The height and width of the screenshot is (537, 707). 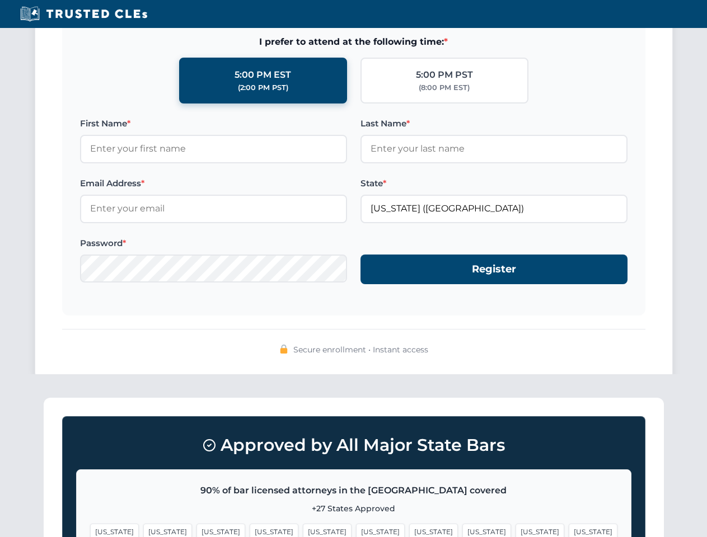 What do you see at coordinates (354, 508) in the screenshot?
I see `p: +27 States Approved` at bounding box center [354, 508].